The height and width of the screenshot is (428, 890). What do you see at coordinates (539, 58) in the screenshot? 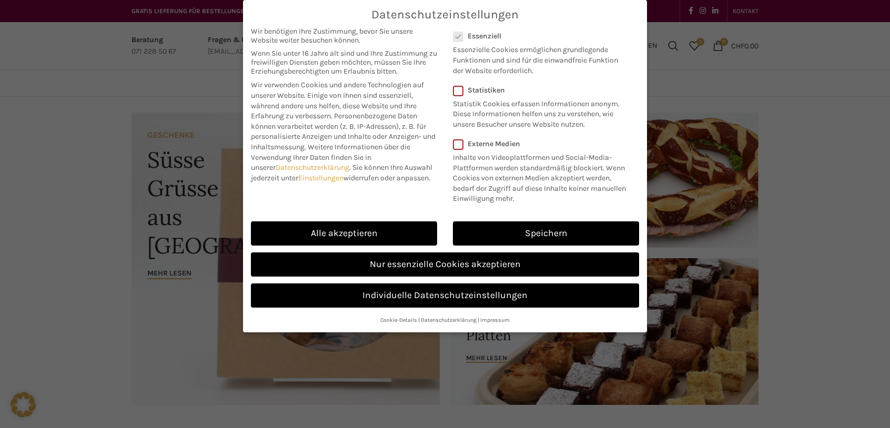
I see `p: Essenzielle Cookies ermöglichen grundlegende Funktionen und sind für die einwandfreie Funktion de...` at bounding box center [539, 58].